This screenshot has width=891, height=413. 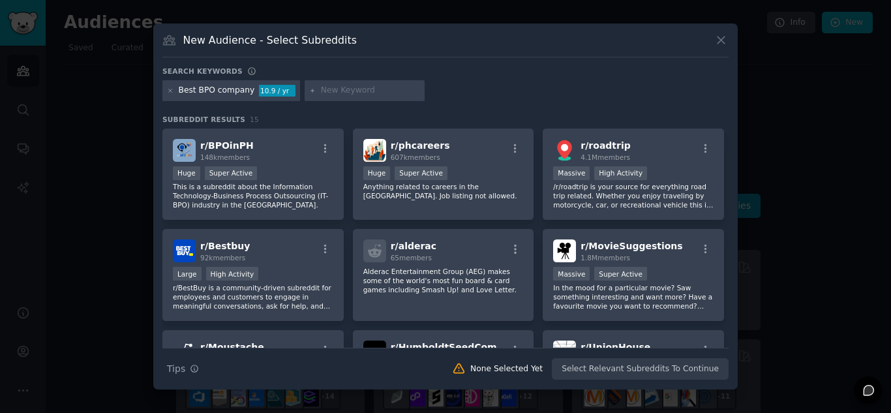 What do you see at coordinates (564, 352) in the screenshot?
I see `img: UnionHouse` at bounding box center [564, 352].